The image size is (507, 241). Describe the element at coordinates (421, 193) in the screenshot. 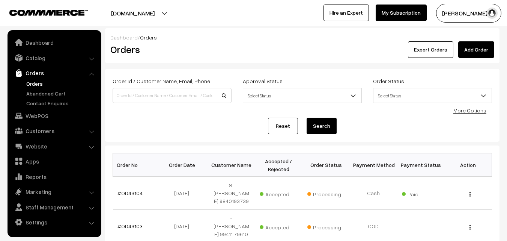

I see `span: Paid` at that location.